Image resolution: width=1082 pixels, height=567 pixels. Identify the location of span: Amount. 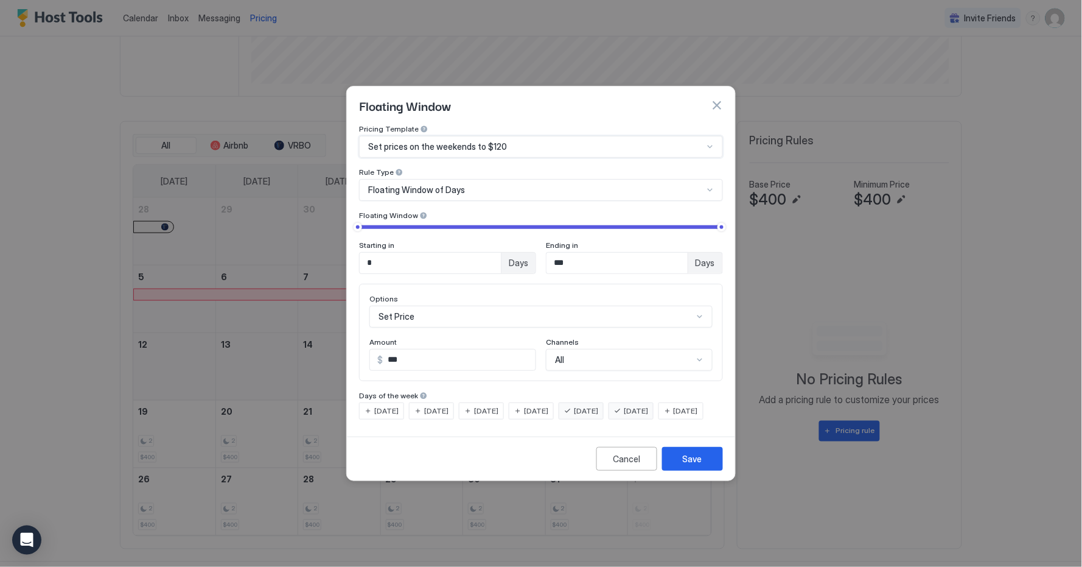
(383, 341).